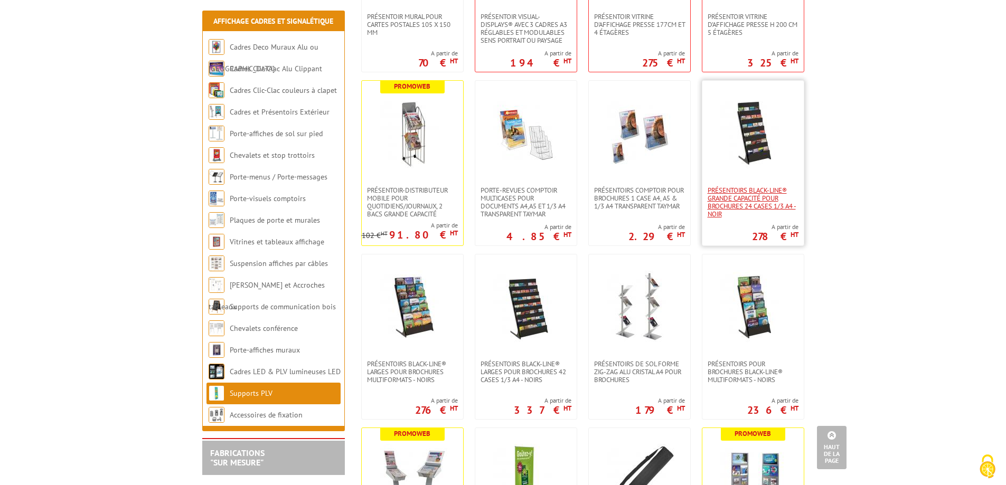 The image size is (1006, 485). I want to click on p: 337 €, so click(542, 410).